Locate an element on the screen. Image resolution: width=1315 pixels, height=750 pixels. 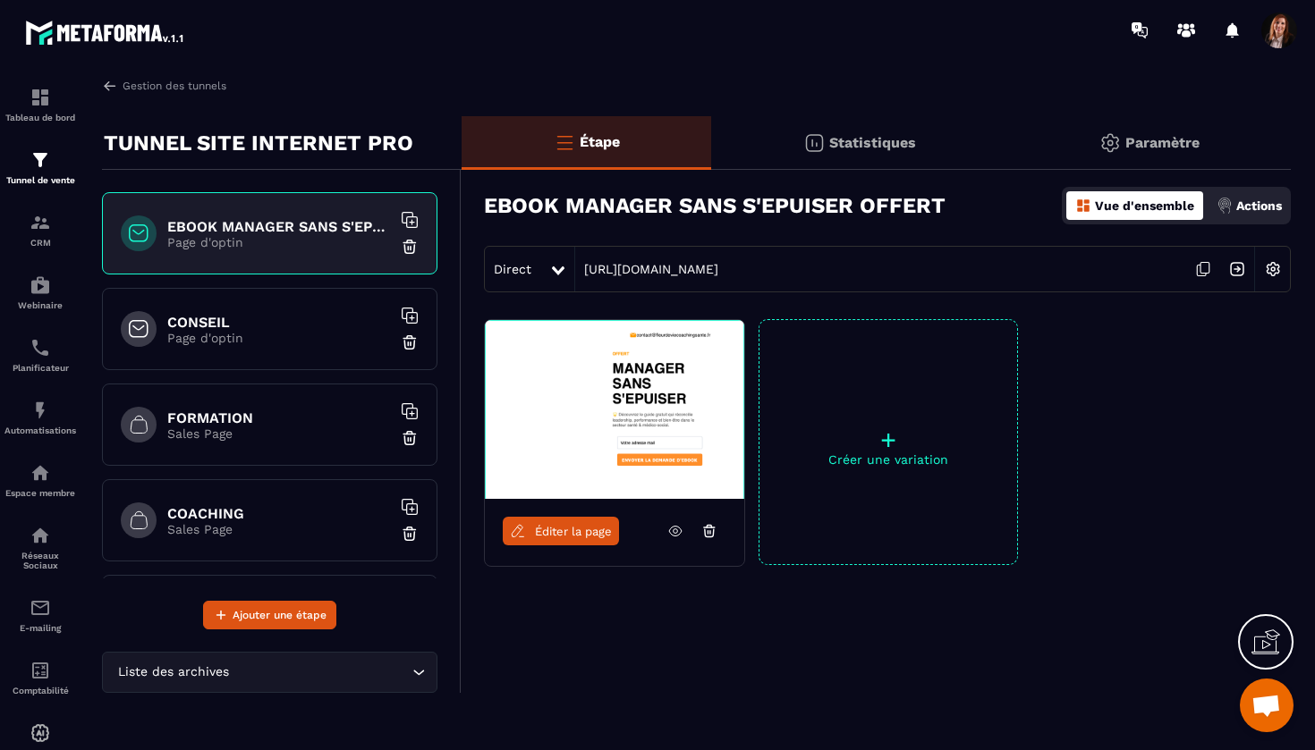
button: Ajouter une étape is located at coordinates (269, 615).